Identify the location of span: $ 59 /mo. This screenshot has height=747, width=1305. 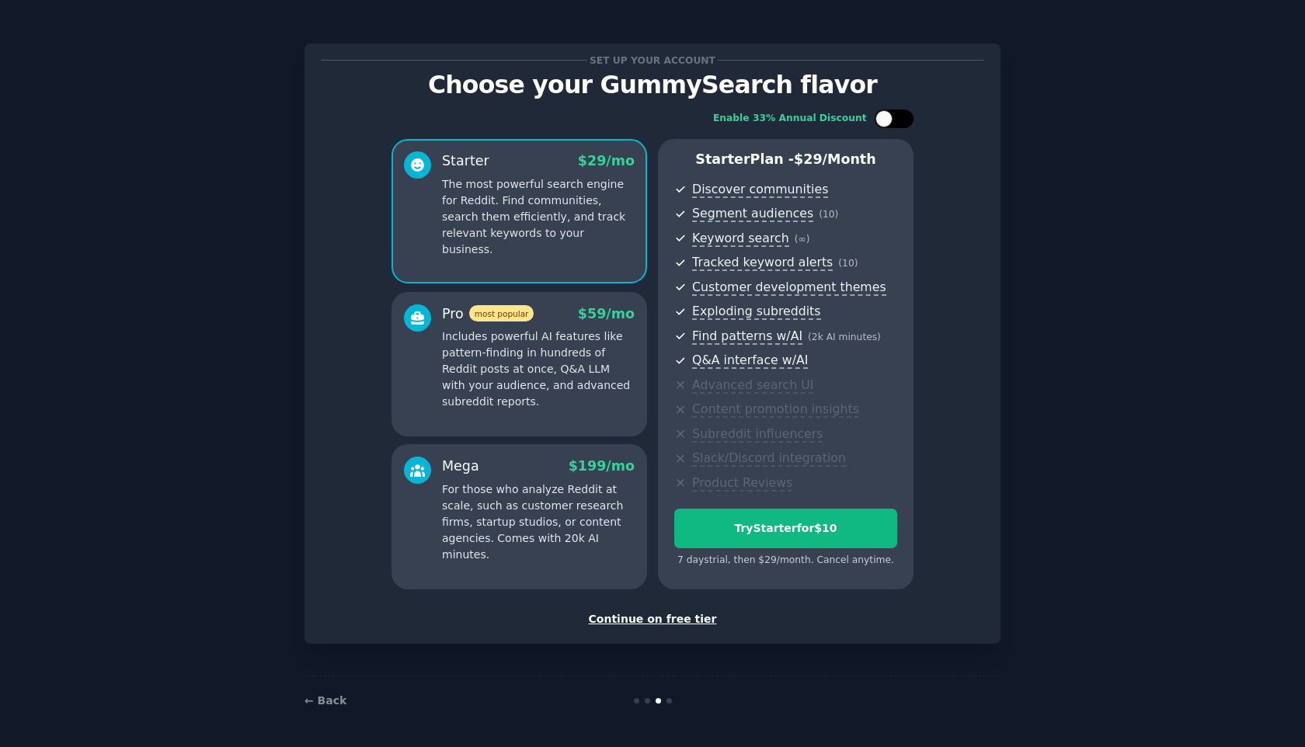
(606, 314).